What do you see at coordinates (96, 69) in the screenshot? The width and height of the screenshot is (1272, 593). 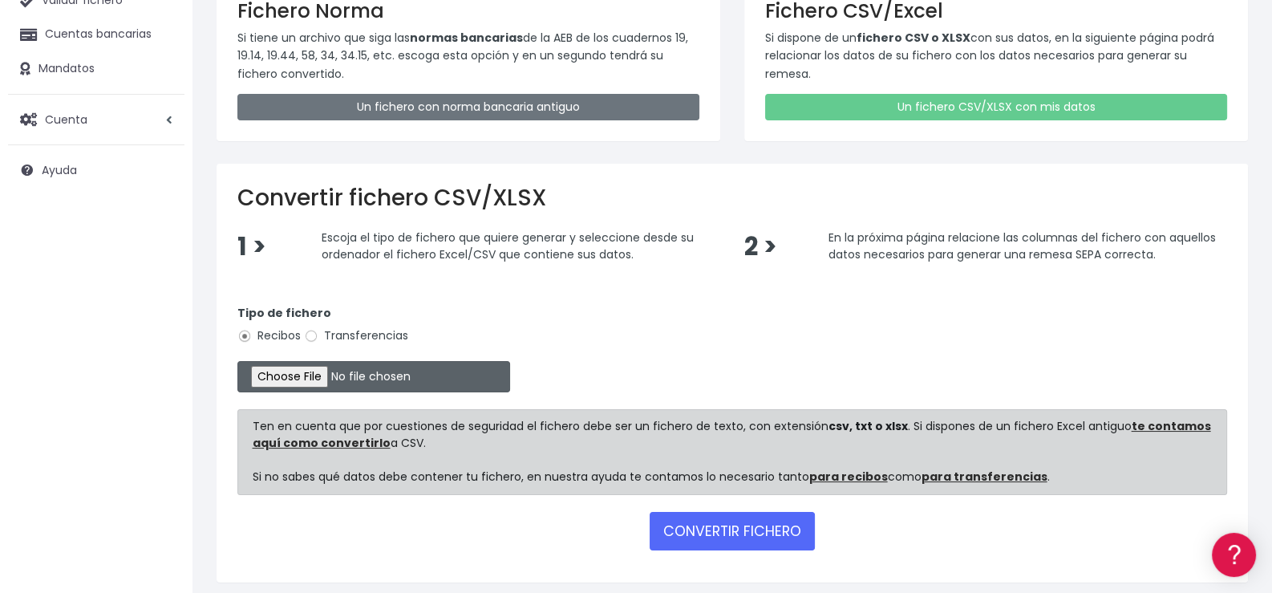 I see `a: Mandatos` at bounding box center [96, 69].